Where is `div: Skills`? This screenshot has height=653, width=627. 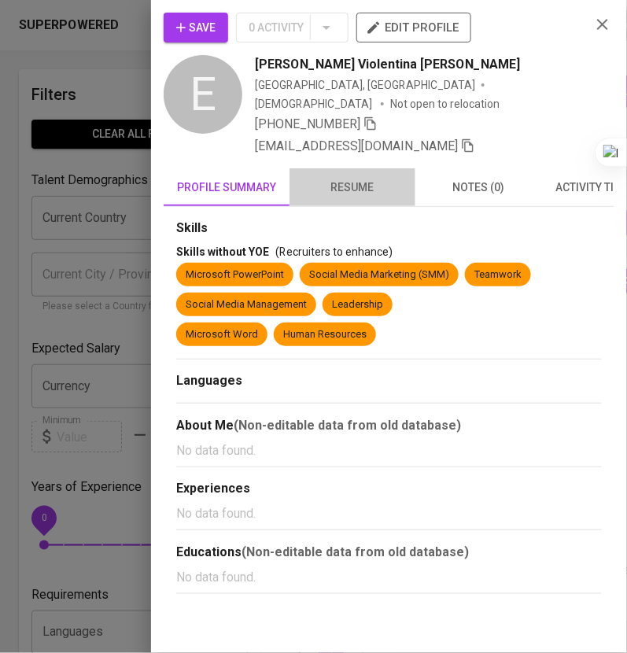
div: Skills is located at coordinates (389, 228).